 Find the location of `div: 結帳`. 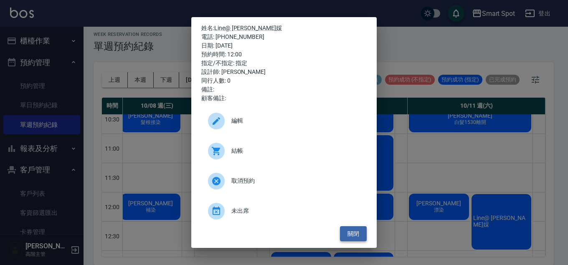

div: 結帳 is located at coordinates (284, 151).